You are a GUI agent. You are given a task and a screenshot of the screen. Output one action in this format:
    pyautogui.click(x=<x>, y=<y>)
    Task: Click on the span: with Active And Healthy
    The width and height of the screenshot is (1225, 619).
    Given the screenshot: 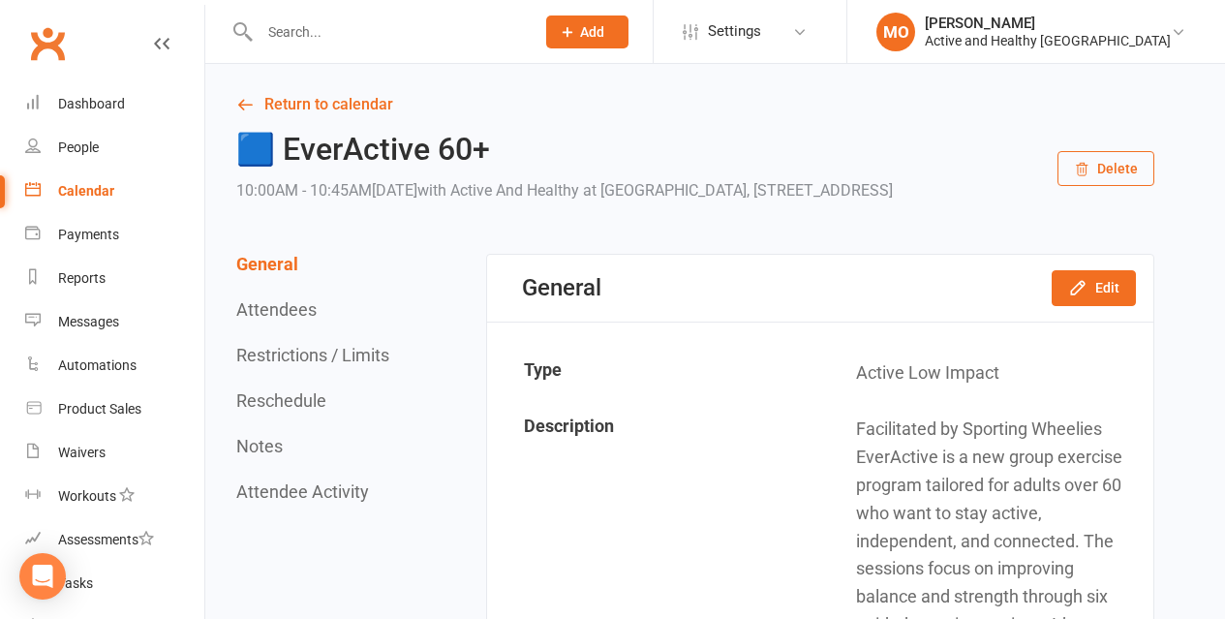 What is the action you would take?
    pyautogui.click(x=498, y=190)
    